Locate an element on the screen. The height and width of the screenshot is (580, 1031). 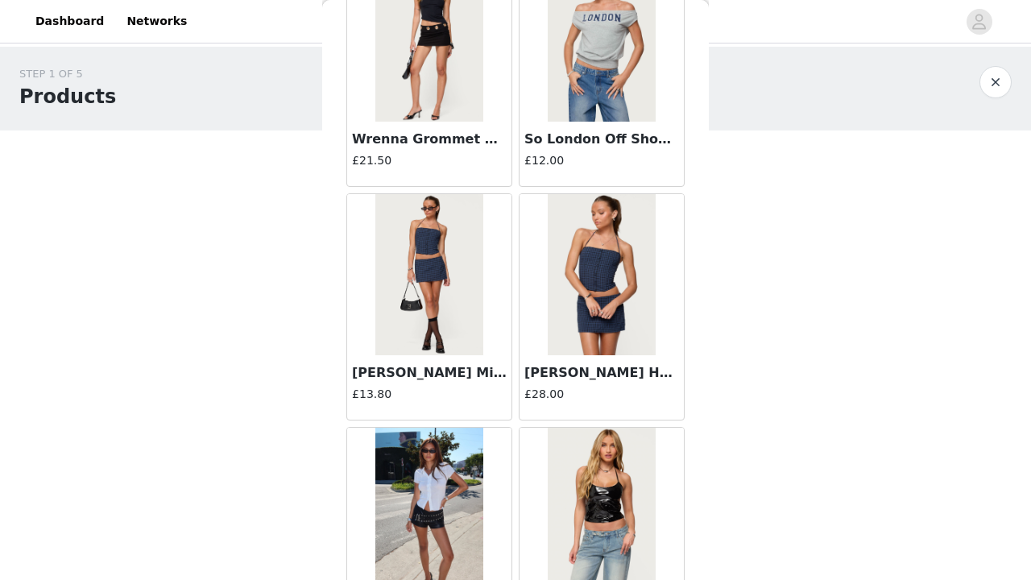
h1: Products is located at coordinates (68, 97).